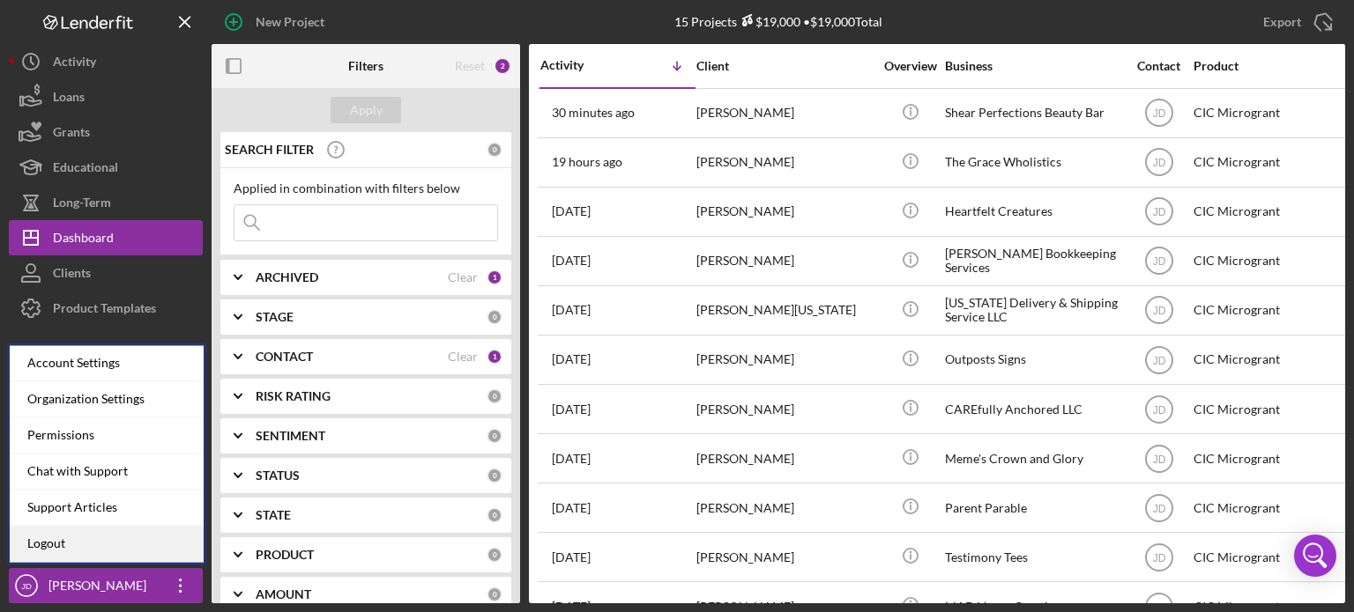 The height and width of the screenshot is (612, 1354). Describe the element at coordinates (366, 66) in the screenshot. I see `b: Filters` at that location.